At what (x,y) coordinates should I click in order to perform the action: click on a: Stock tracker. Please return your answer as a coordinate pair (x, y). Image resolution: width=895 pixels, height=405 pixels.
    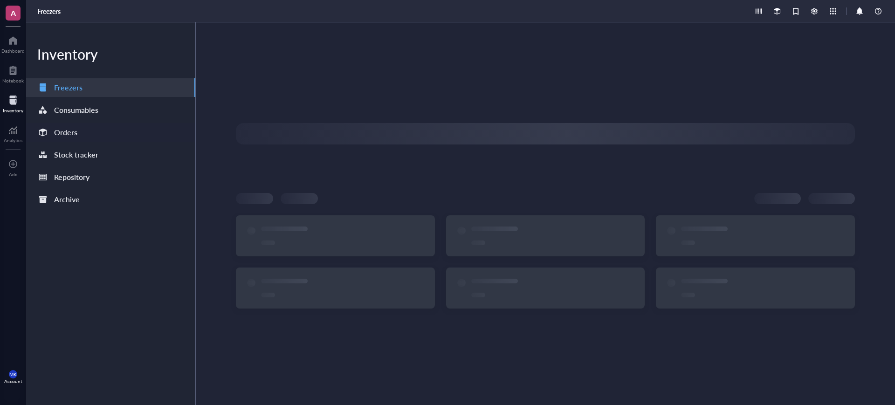
    Looking at the image, I should click on (111, 155).